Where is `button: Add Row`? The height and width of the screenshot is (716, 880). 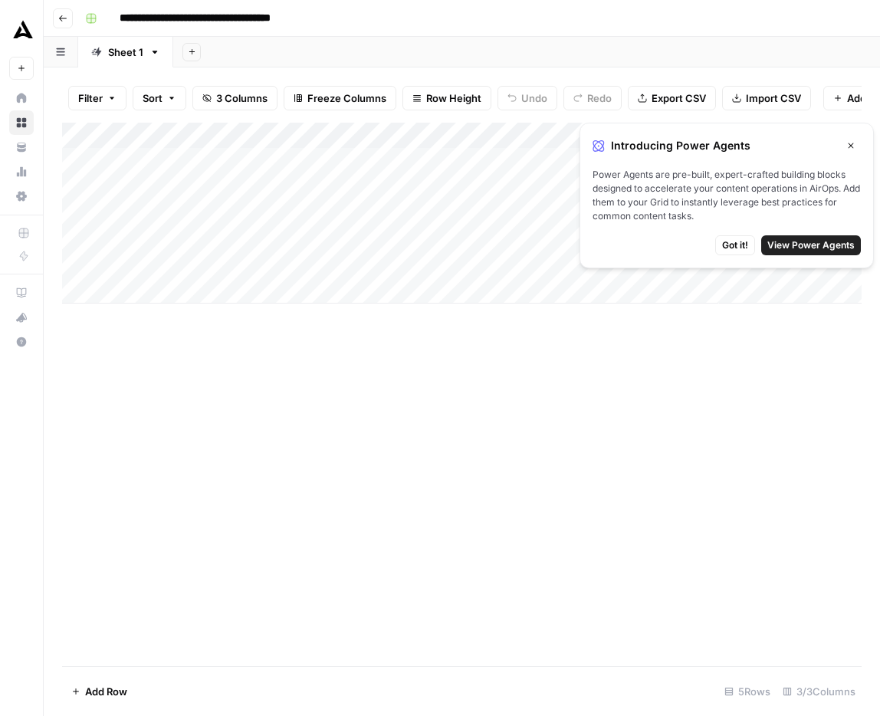
button: Add Row is located at coordinates (99, 692).